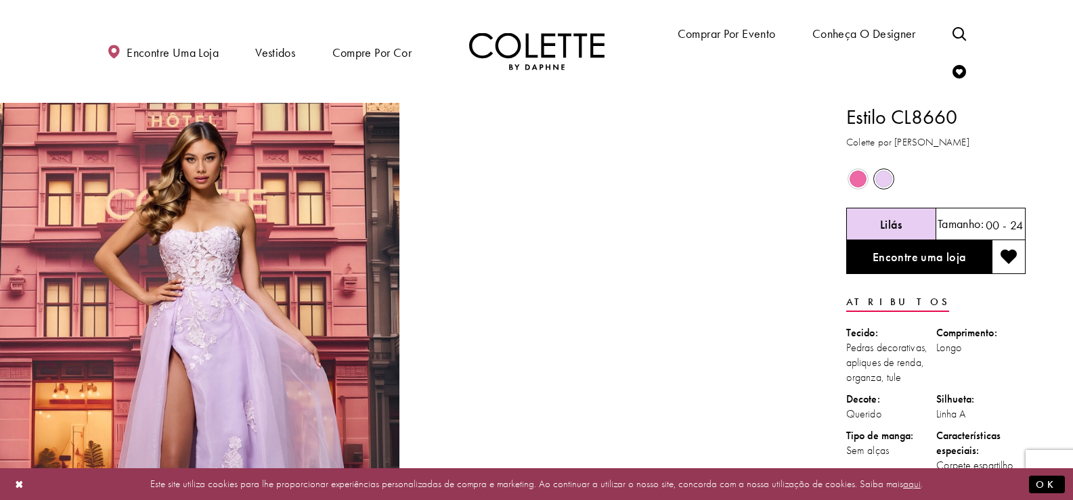 The width and height of the screenshot is (1073, 500). I want to click on font: Tamanho:, so click(960, 223).